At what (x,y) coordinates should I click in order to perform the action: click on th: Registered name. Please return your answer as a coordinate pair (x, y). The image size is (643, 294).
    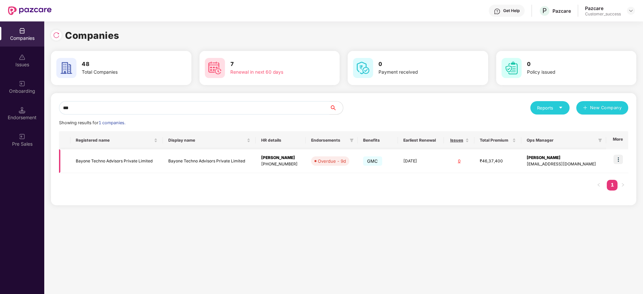
    Looking at the image, I should click on (117, 140).